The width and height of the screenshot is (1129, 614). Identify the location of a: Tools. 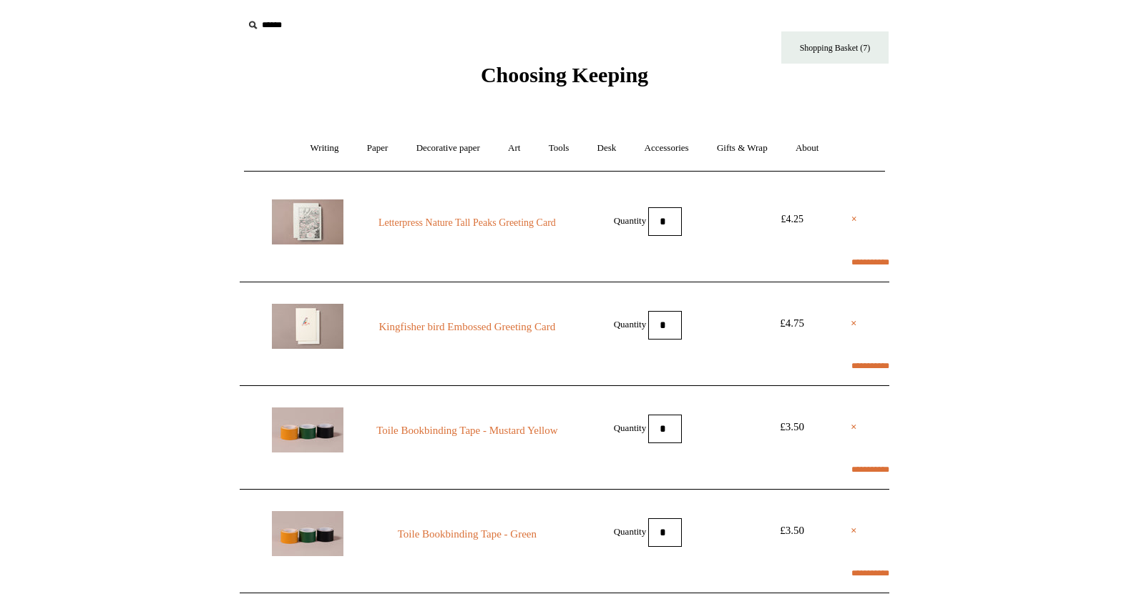
(559, 148).